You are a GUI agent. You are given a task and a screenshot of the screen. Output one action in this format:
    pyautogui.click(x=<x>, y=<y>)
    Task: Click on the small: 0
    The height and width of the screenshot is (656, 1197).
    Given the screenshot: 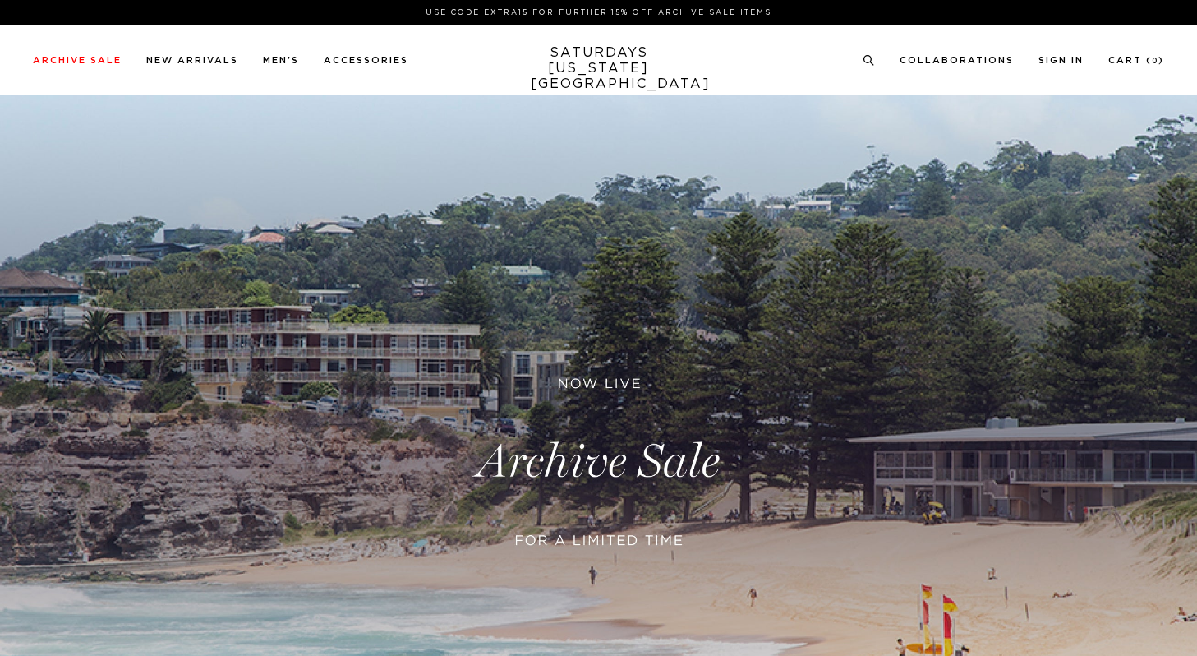 What is the action you would take?
    pyautogui.click(x=1155, y=61)
    